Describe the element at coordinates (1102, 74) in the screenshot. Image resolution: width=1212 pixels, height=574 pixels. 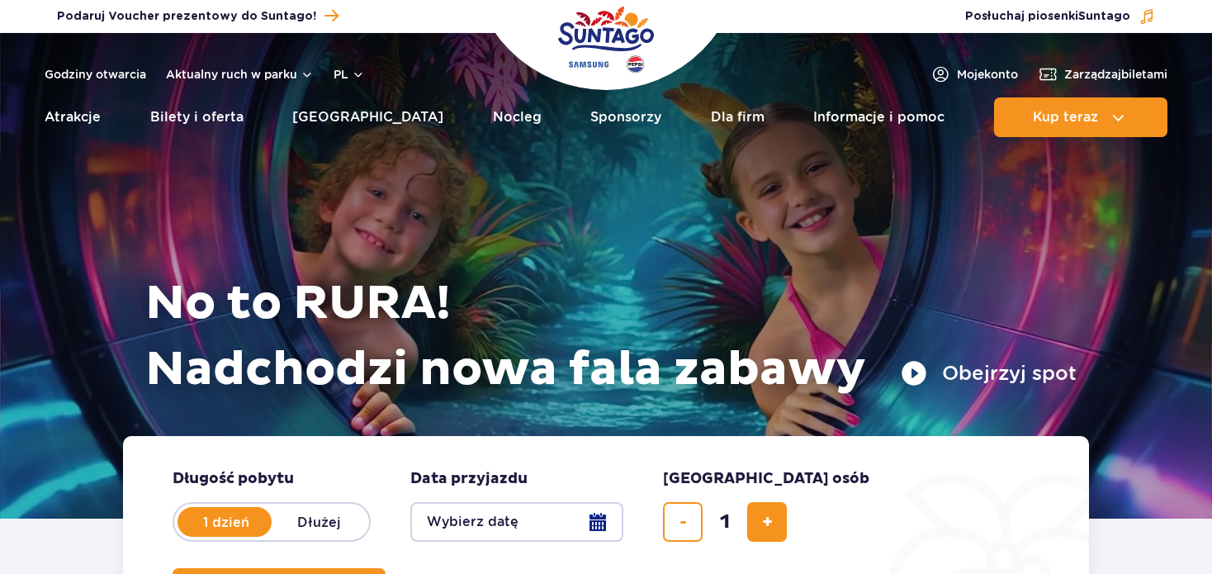
I see `a: Zarządzajbiletami` at that location.